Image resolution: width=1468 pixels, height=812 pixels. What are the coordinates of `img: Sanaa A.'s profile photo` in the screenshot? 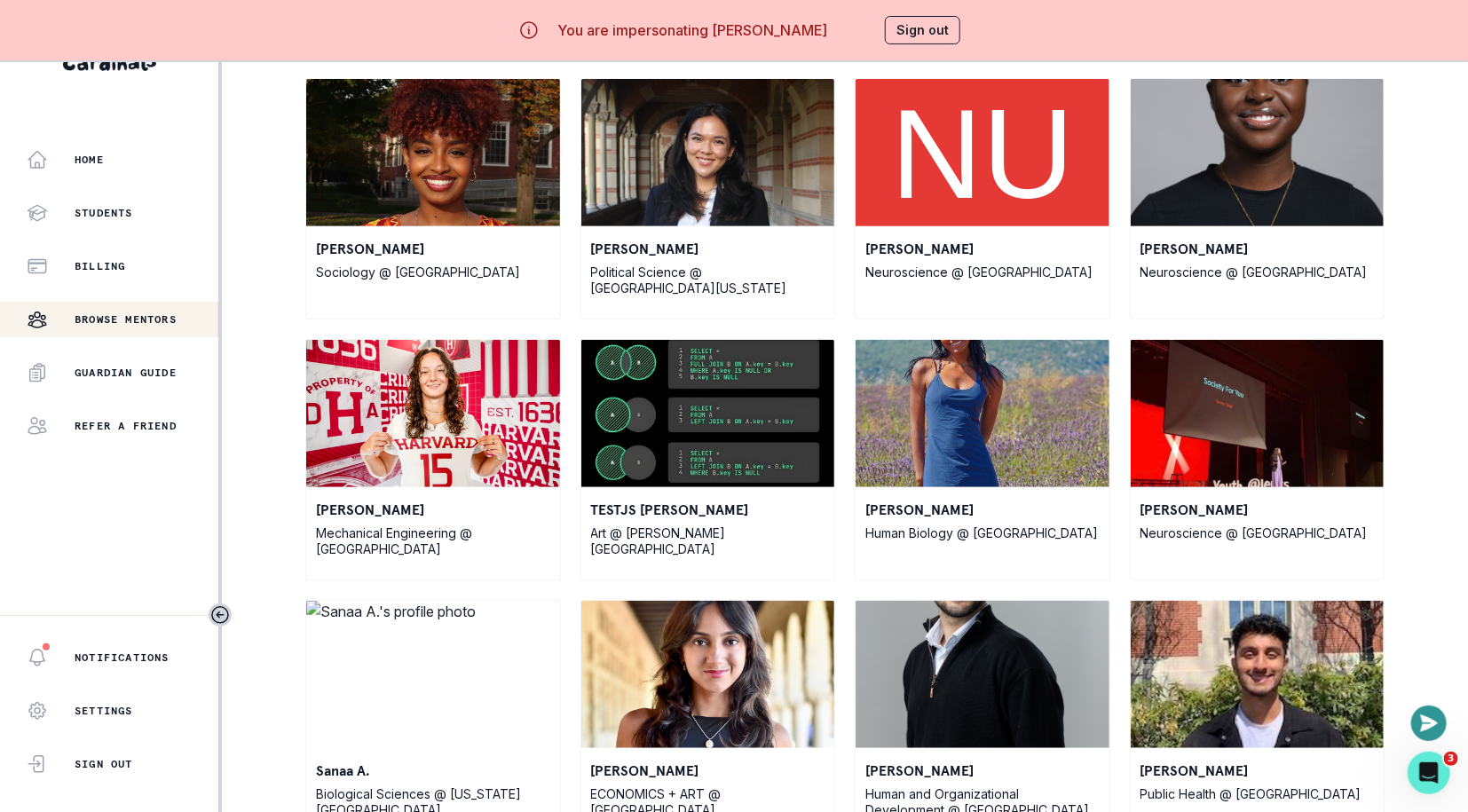 It's located at (433, 674).